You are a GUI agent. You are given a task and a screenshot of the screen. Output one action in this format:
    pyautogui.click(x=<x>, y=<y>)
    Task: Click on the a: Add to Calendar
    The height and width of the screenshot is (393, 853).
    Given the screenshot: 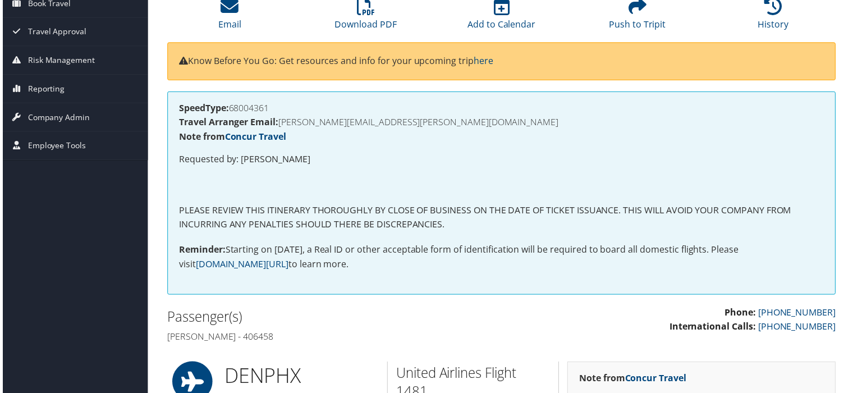 What is the action you would take?
    pyautogui.click(x=502, y=17)
    